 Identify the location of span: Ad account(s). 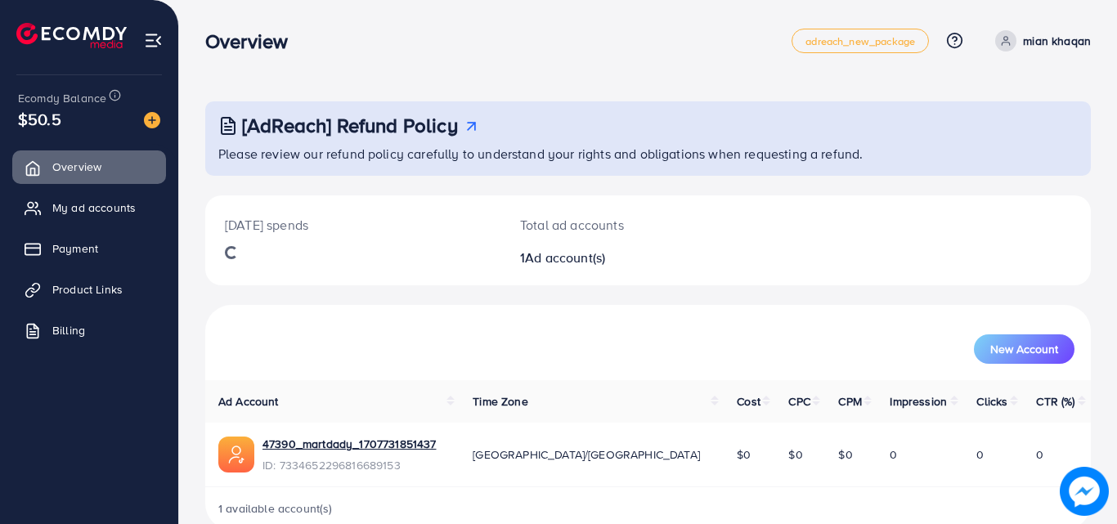
(565, 258).